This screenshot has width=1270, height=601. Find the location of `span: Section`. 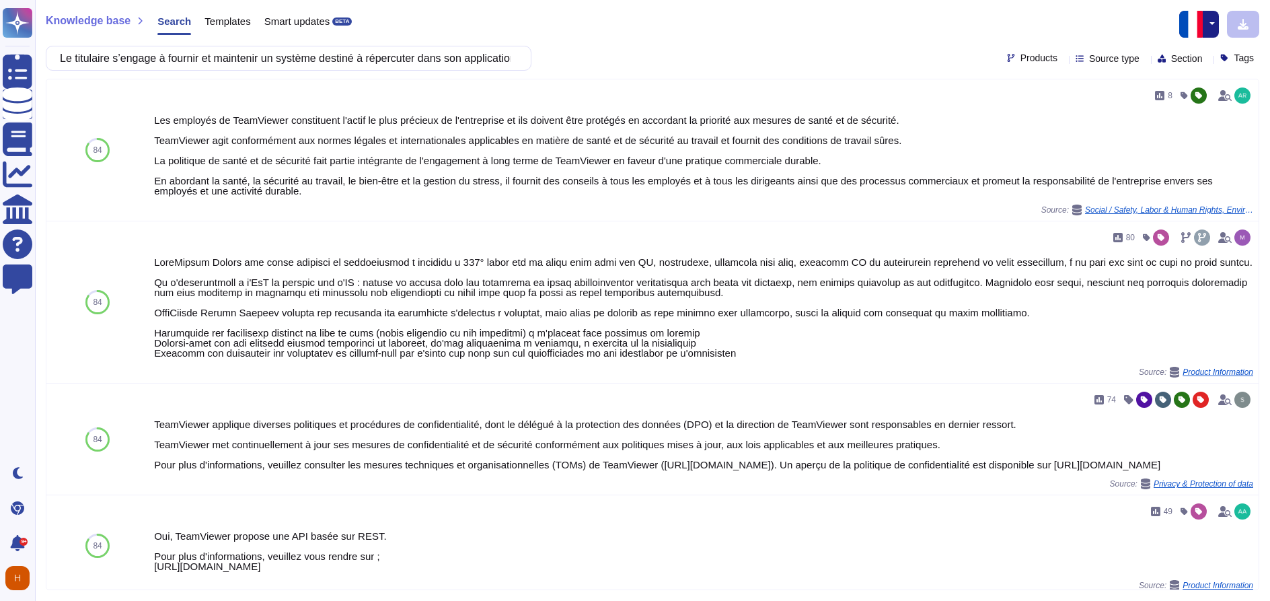

span: Section is located at coordinates (1186, 59).